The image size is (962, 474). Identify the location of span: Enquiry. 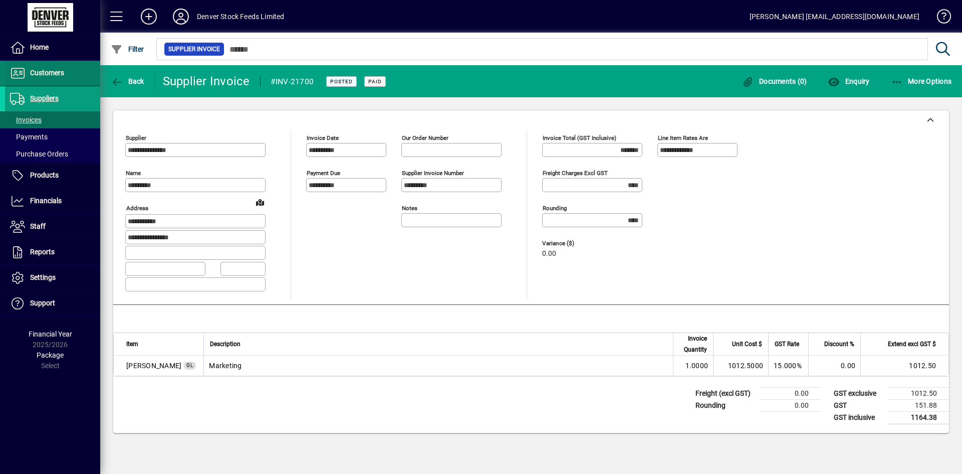
(849, 81).